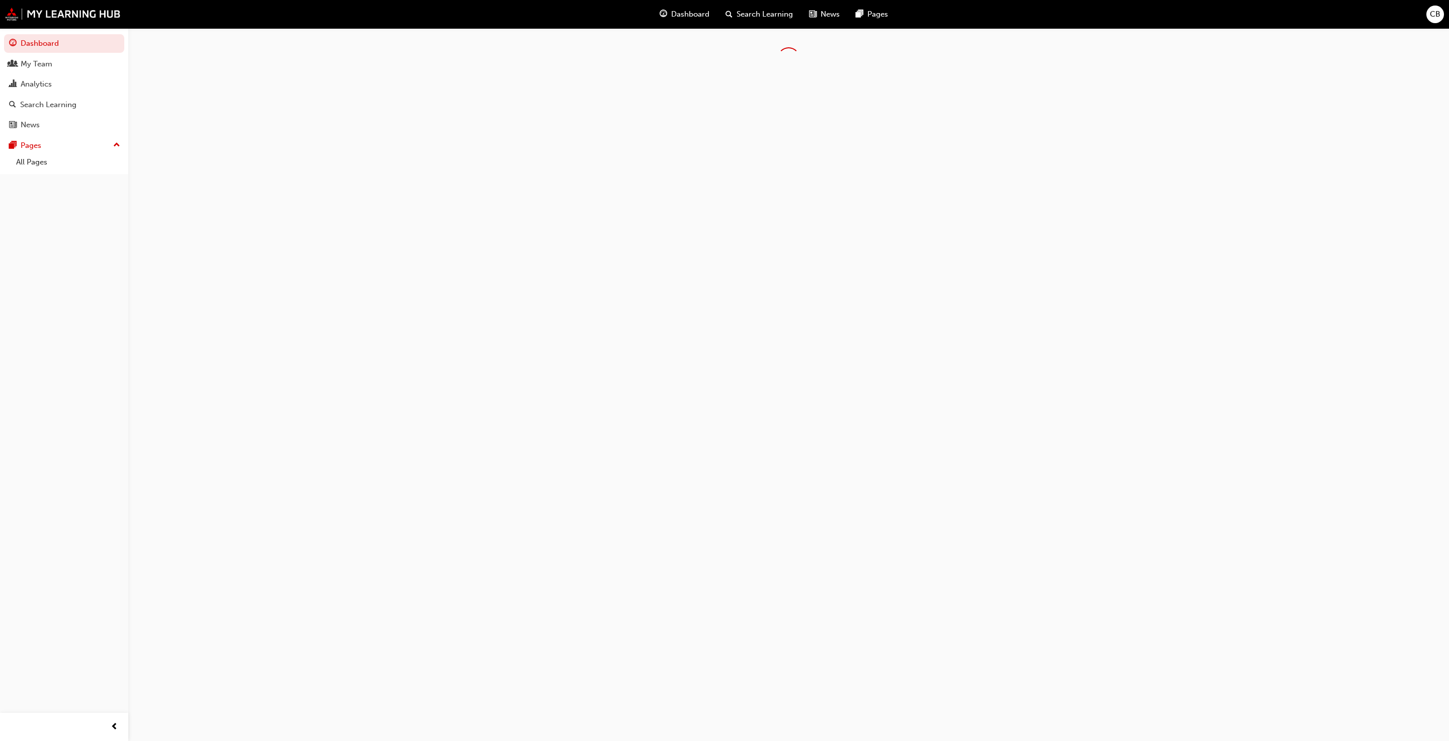 This screenshot has height=741, width=1449. What do you see at coordinates (1435, 14) in the screenshot?
I see `button: CB` at bounding box center [1435, 14].